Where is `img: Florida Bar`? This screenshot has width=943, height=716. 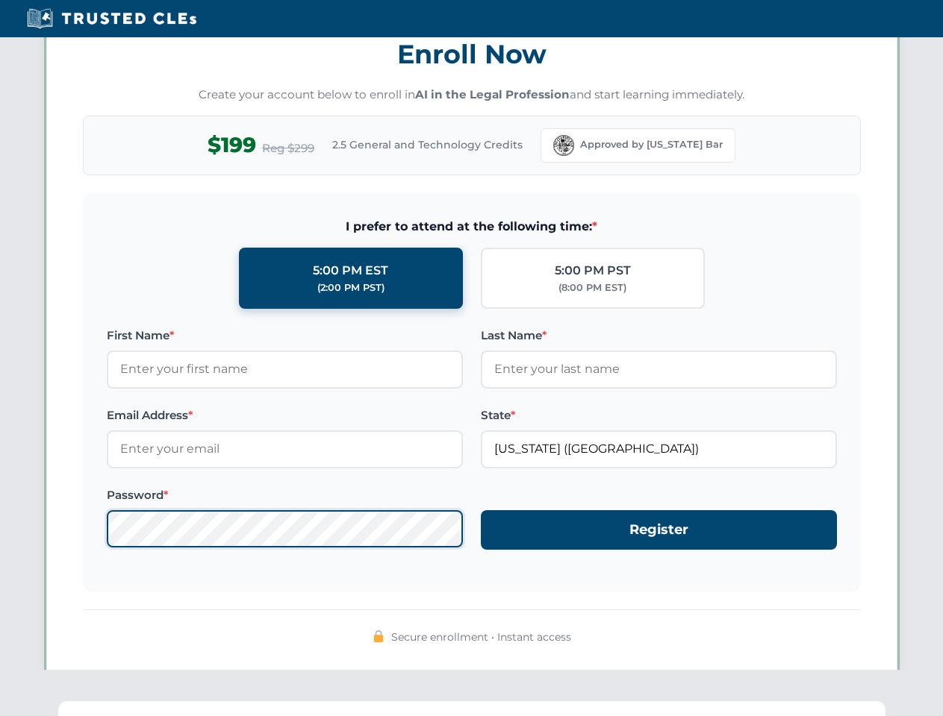
img: Florida Bar is located at coordinates (563, 146).